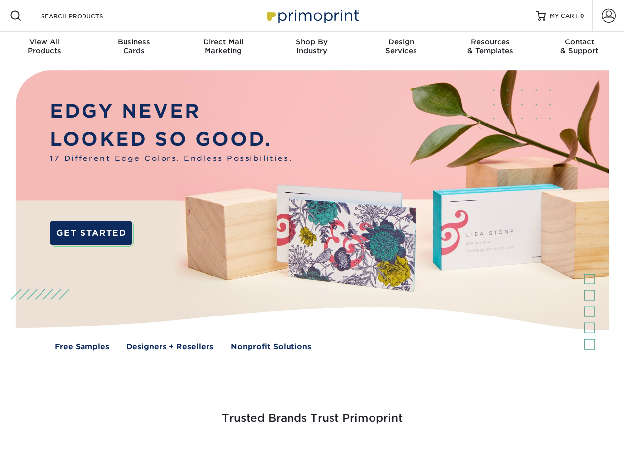  What do you see at coordinates (91, 233) in the screenshot?
I see `a: GET STARTED` at bounding box center [91, 233].